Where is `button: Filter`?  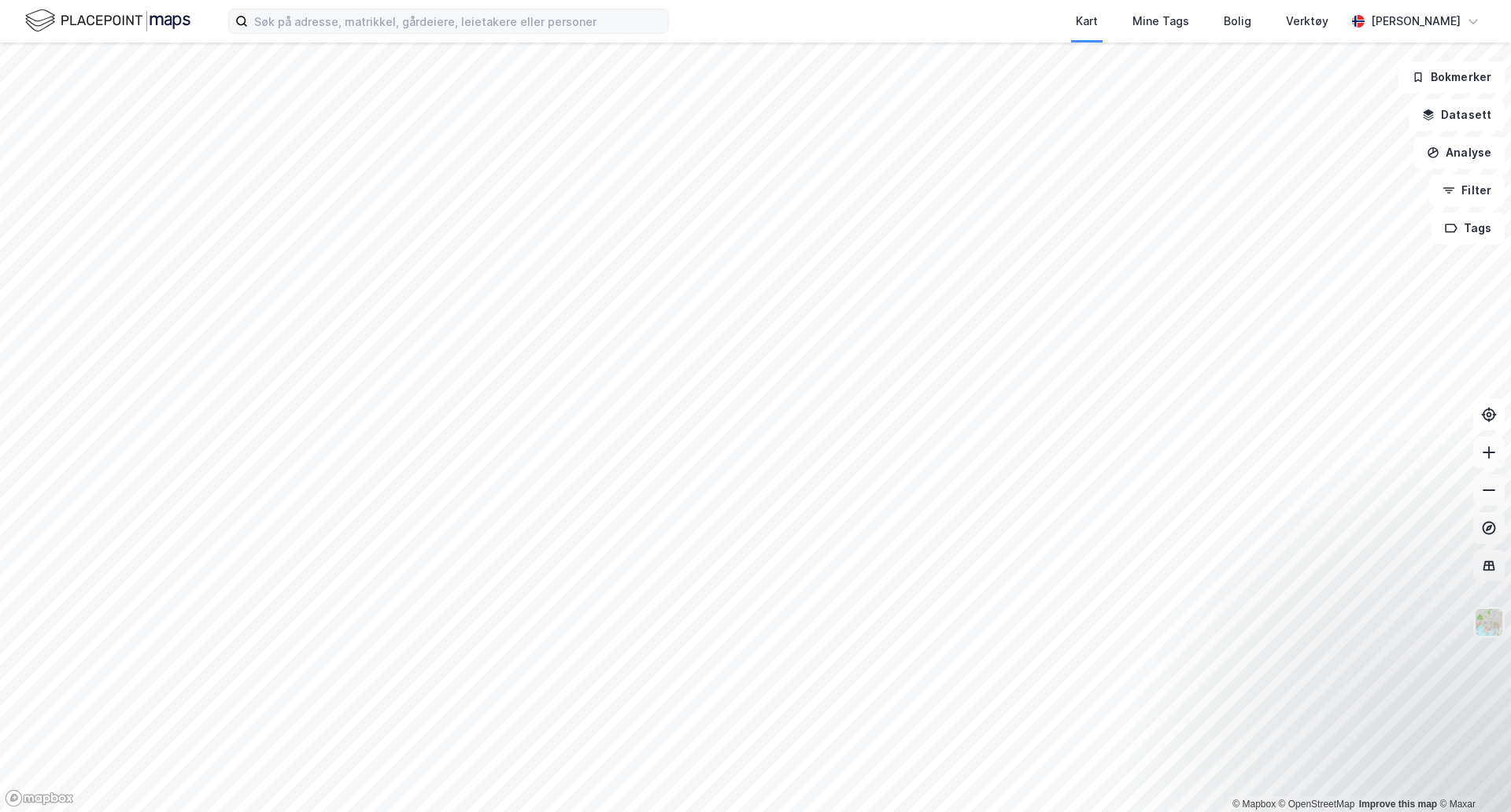
button: Filter is located at coordinates (1467, 191).